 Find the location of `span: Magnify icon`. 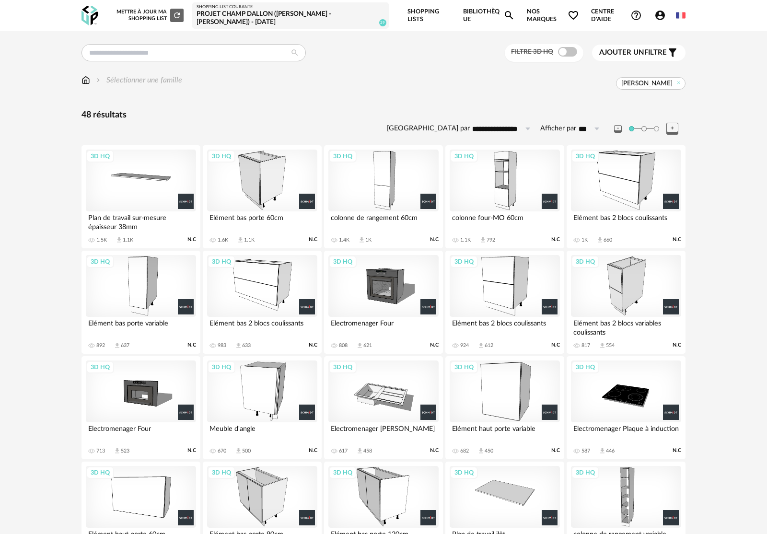

span: Magnify icon is located at coordinates (509, 15).